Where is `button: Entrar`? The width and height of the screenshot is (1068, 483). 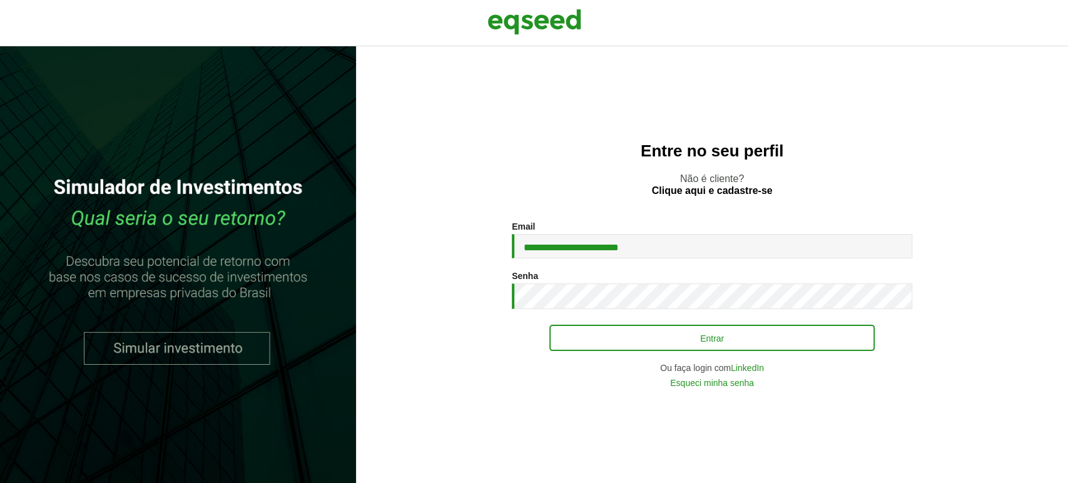 button: Entrar is located at coordinates (712, 338).